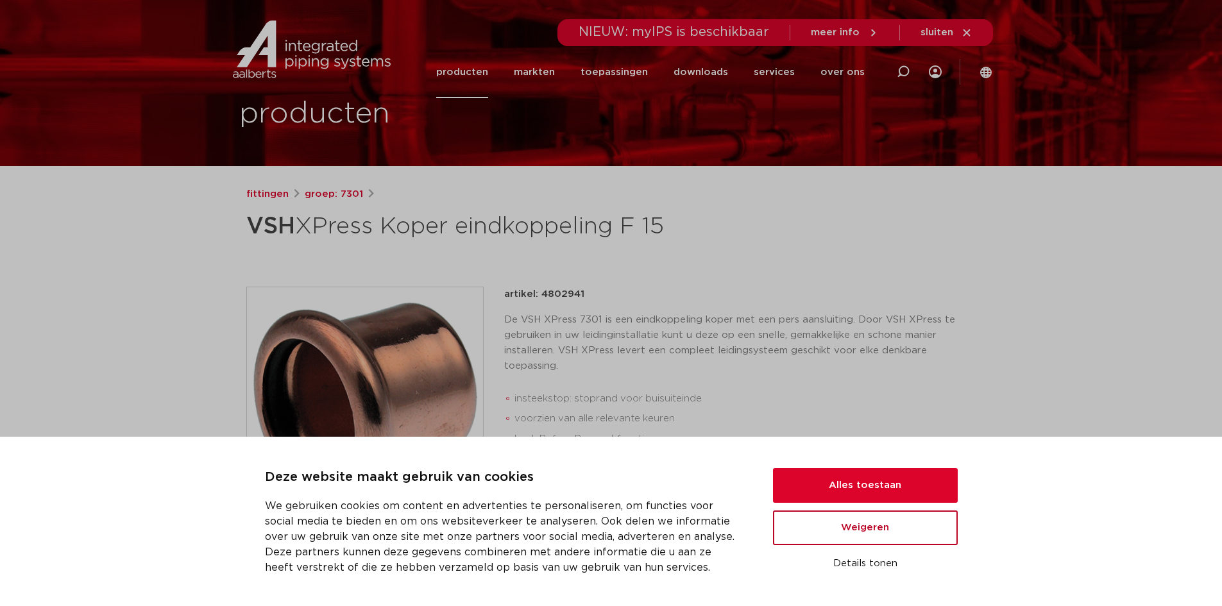 The width and height of the screenshot is (1222, 606). Describe the element at coordinates (745, 419) in the screenshot. I see `li: voorzien van alle relevante keuren` at that location.